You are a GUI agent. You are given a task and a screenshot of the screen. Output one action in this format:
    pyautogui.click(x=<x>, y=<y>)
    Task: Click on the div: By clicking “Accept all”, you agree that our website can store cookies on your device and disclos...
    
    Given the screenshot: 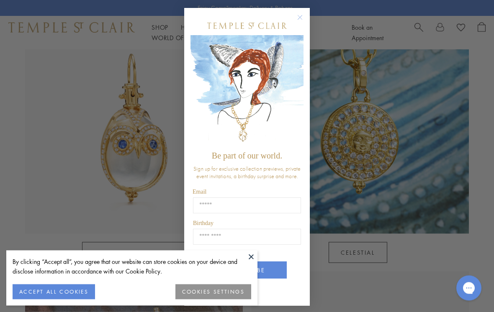 What is the action you would take?
    pyautogui.click(x=132, y=266)
    